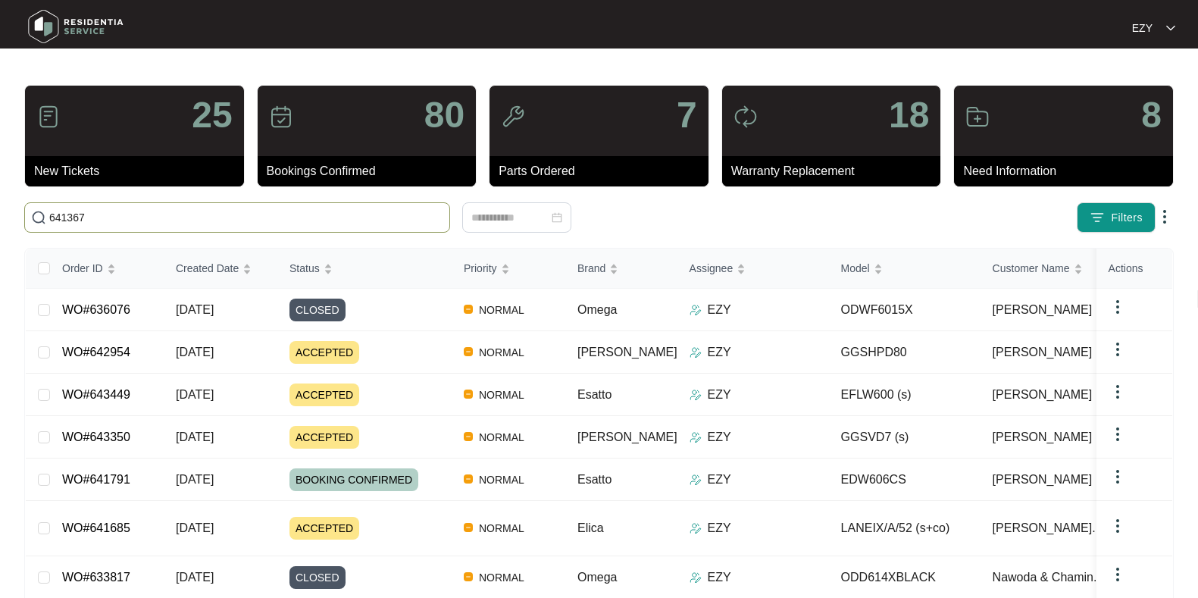  Describe the element at coordinates (711, 268) in the screenshot. I see `span: Assignee` at that location.